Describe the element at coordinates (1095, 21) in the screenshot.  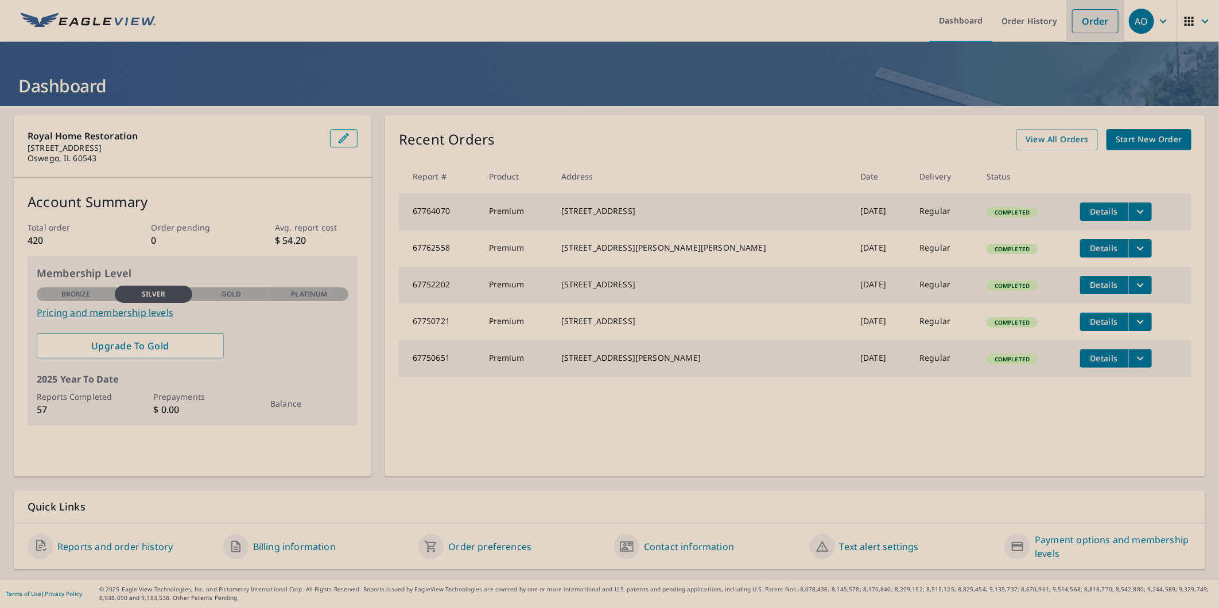
I see `a: Order` at that location.